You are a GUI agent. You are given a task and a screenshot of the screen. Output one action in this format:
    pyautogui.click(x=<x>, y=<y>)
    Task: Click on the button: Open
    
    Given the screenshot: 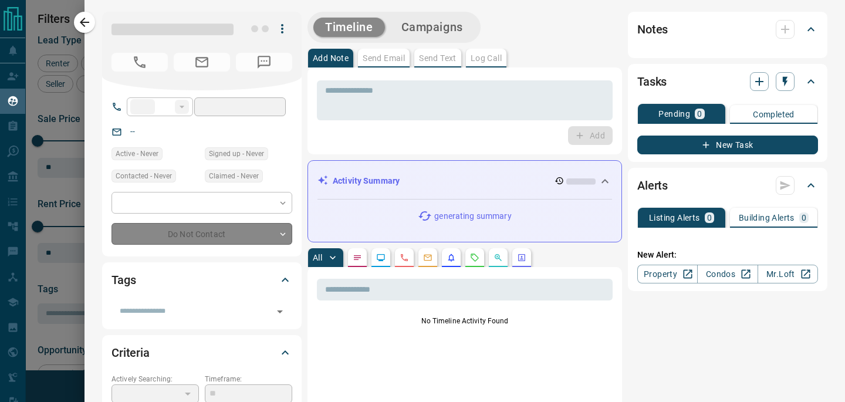 What is the action you would take?
    pyautogui.click(x=280, y=312)
    